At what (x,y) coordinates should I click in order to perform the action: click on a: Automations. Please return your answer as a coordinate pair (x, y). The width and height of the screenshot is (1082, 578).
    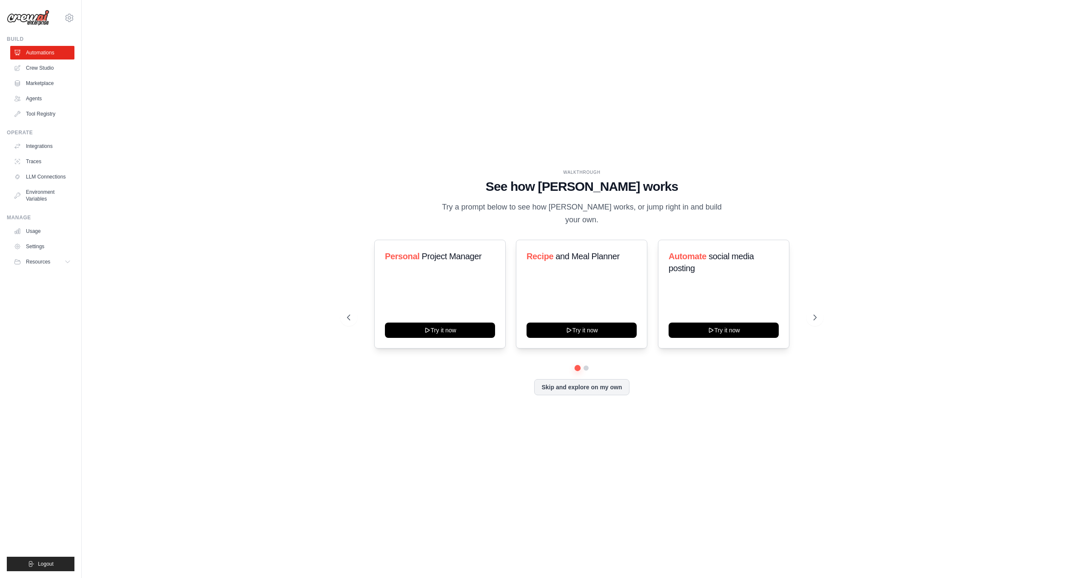
    Looking at the image, I should click on (42, 53).